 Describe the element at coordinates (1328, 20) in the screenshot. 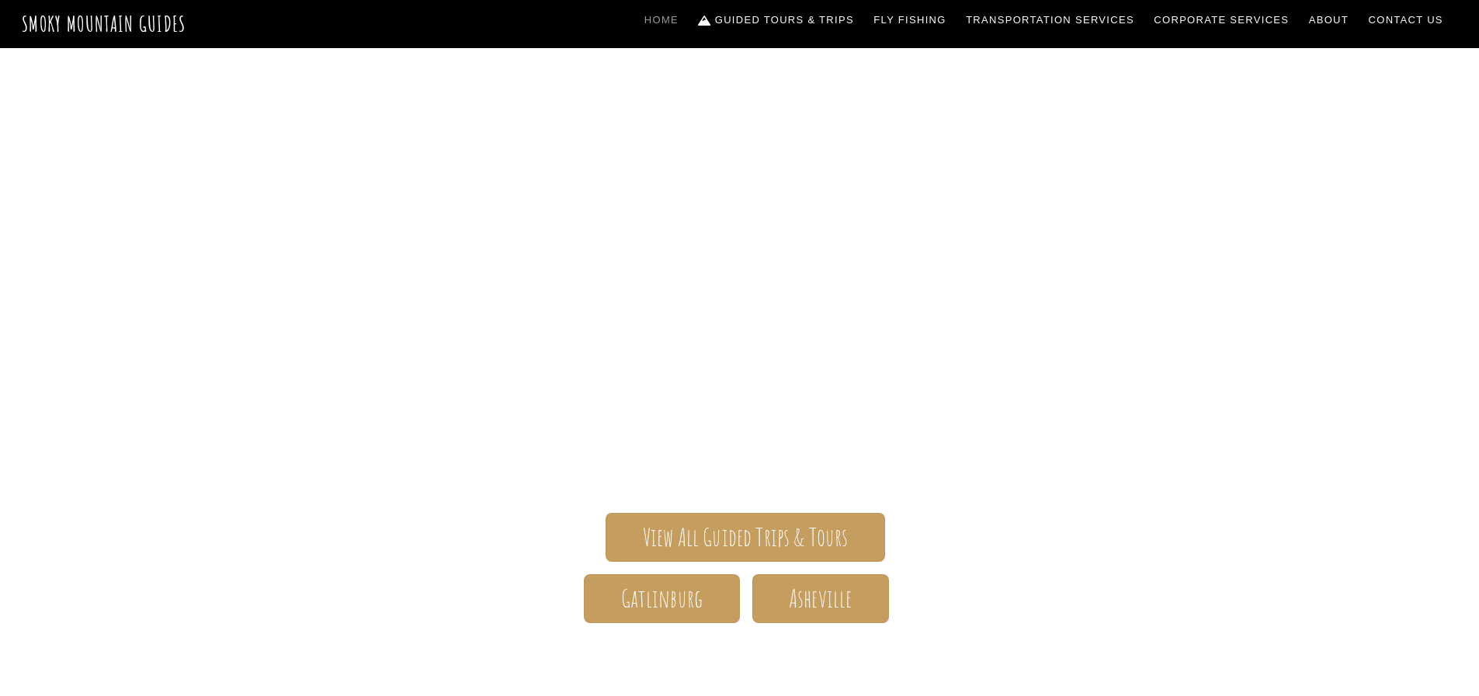

I see `a: About` at that location.